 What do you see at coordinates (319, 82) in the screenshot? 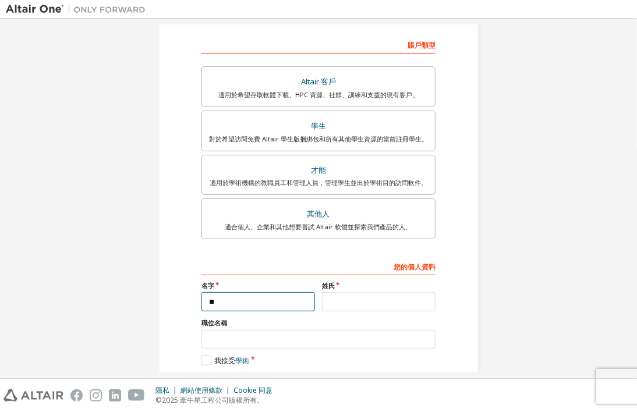
I see `div: Altair 客戶` at bounding box center [319, 82].